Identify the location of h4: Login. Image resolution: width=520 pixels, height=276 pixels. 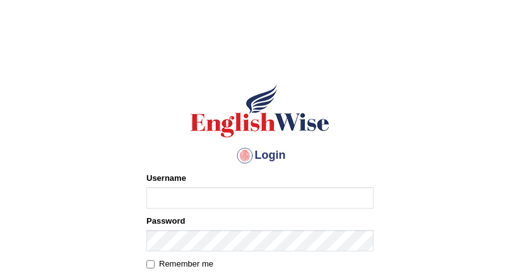
(260, 156).